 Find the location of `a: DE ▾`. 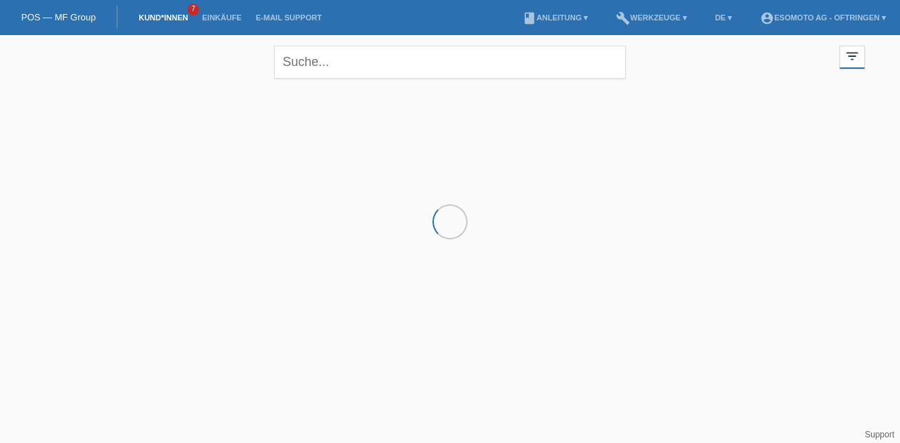

a: DE ▾ is located at coordinates (723, 18).